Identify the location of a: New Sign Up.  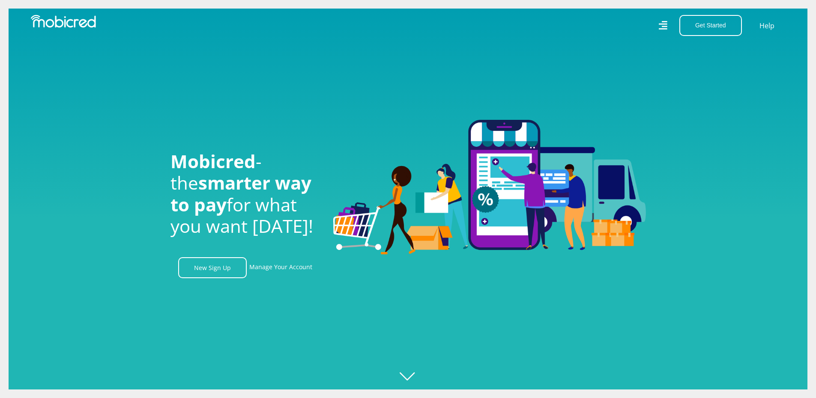
(212, 268).